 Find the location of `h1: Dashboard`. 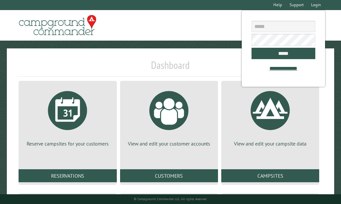

h1: Dashboard is located at coordinates (170, 68).